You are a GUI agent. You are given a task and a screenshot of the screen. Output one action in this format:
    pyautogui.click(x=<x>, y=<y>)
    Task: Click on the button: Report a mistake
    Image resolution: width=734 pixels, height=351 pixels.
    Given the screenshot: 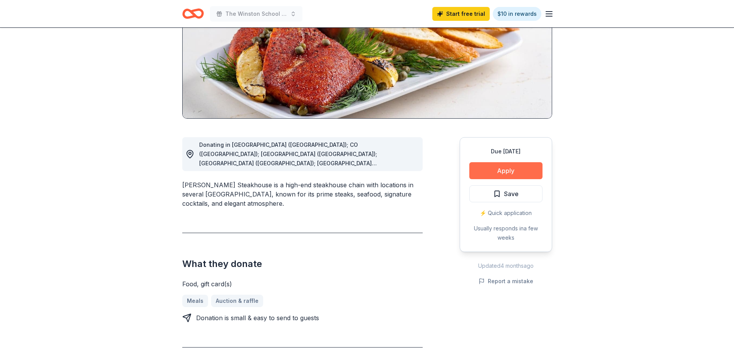 What is the action you would take?
    pyautogui.click(x=506, y=281)
    